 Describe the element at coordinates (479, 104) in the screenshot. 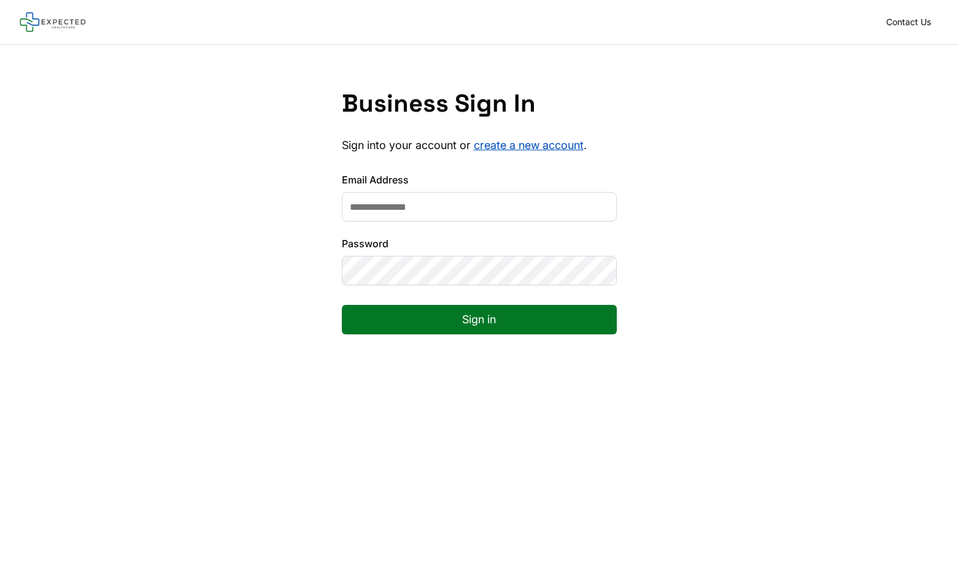

I see `h1: Business Sign In` at that location.